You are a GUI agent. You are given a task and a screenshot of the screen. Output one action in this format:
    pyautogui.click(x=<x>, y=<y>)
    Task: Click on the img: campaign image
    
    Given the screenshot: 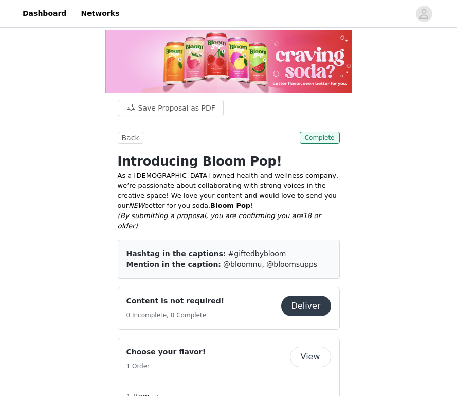 What is the action you would take?
    pyautogui.click(x=229, y=61)
    